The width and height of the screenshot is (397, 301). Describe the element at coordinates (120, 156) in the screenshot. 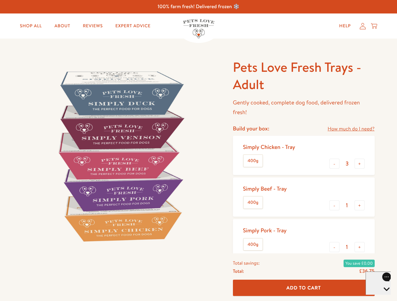

I see `img: Pets Love Fresh Trays - Adult` at that location.